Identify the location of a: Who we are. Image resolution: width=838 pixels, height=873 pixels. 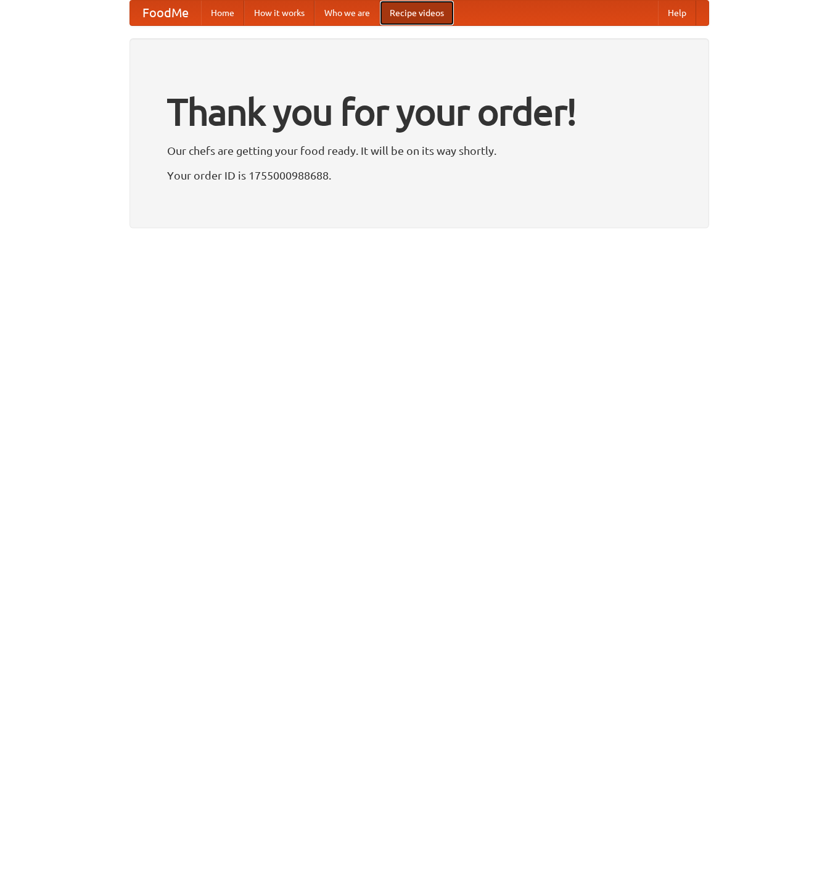
(347, 13).